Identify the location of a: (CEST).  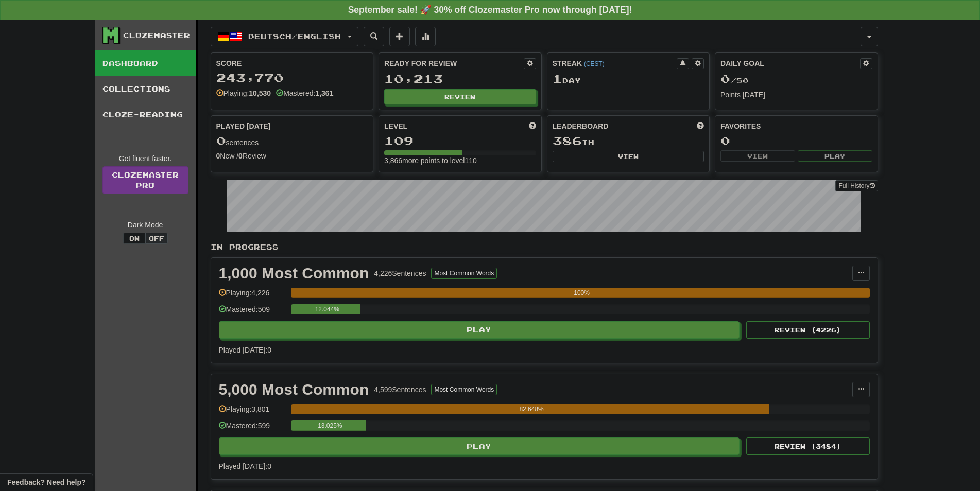
(594, 64).